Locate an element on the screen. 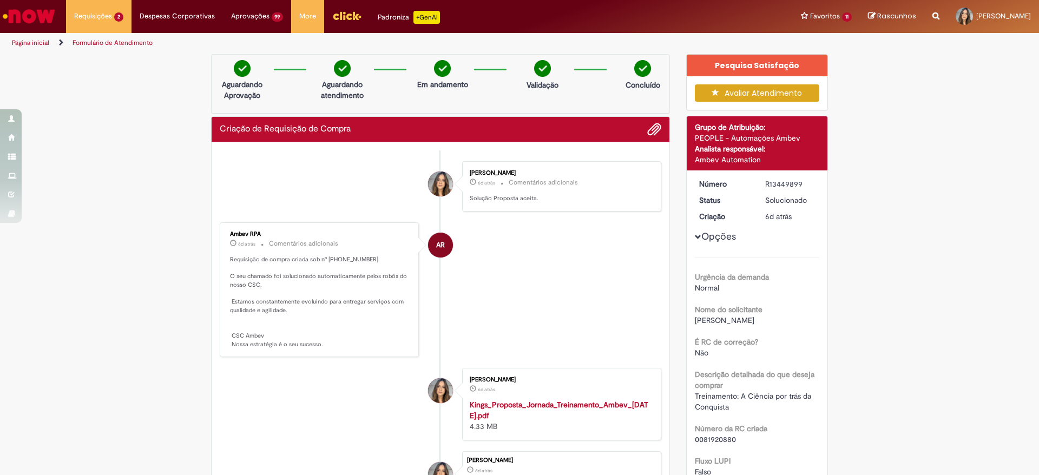 The height and width of the screenshot is (475, 1039). div: PEOPLE - Automações Ambev is located at coordinates (757, 138).